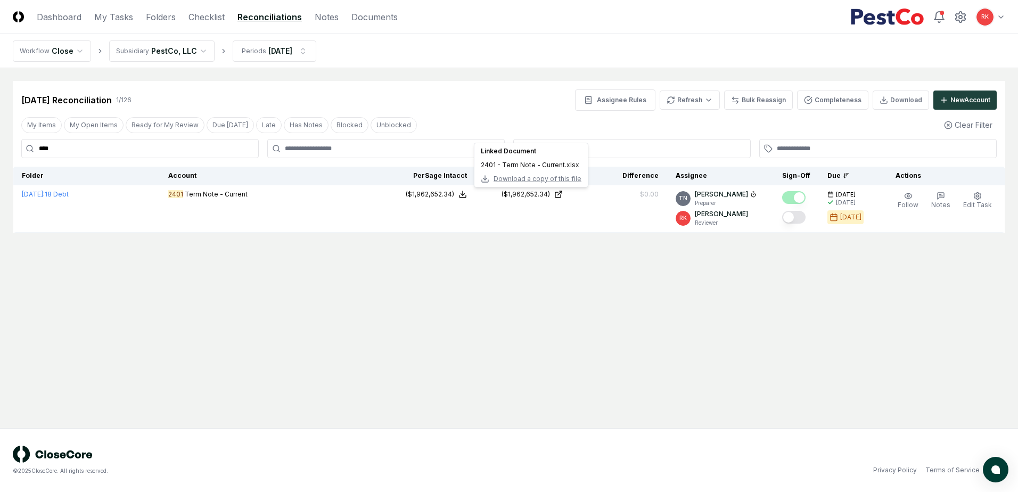 This screenshot has width=1018, height=492. What do you see at coordinates (261, 471) in the screenshot?
I see `div: © 2025 CloseCore. All rights reserved.` at bounding box center [261, 471].